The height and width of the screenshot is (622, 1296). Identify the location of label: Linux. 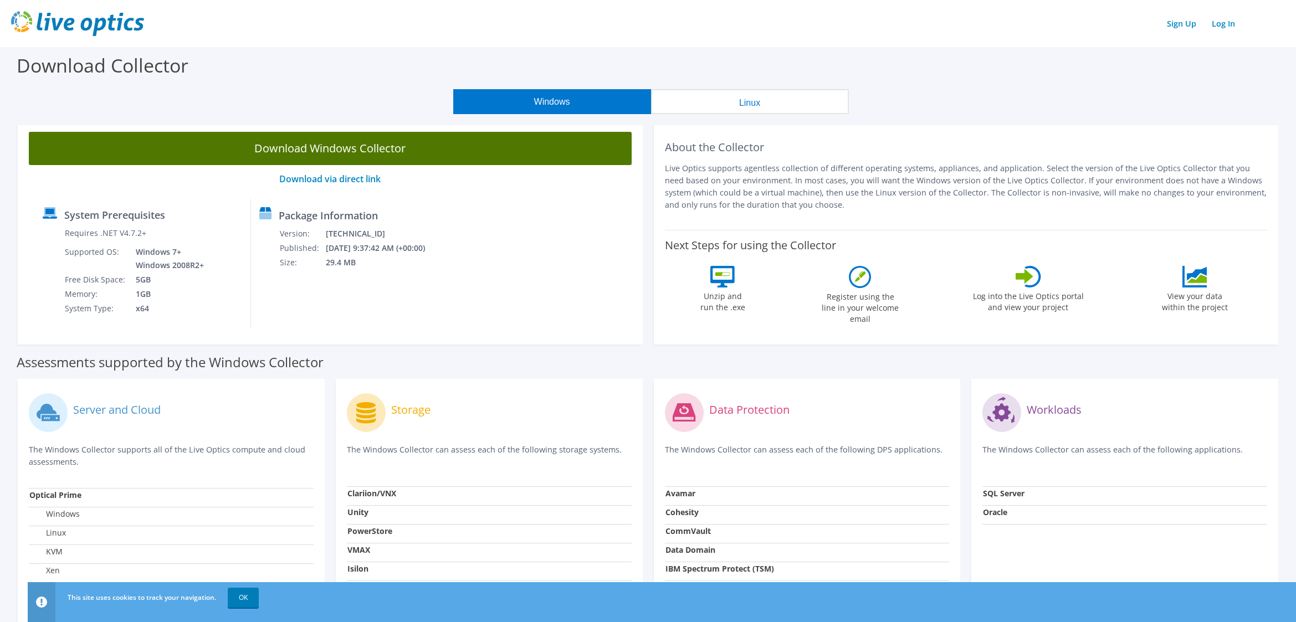
(48, 533).